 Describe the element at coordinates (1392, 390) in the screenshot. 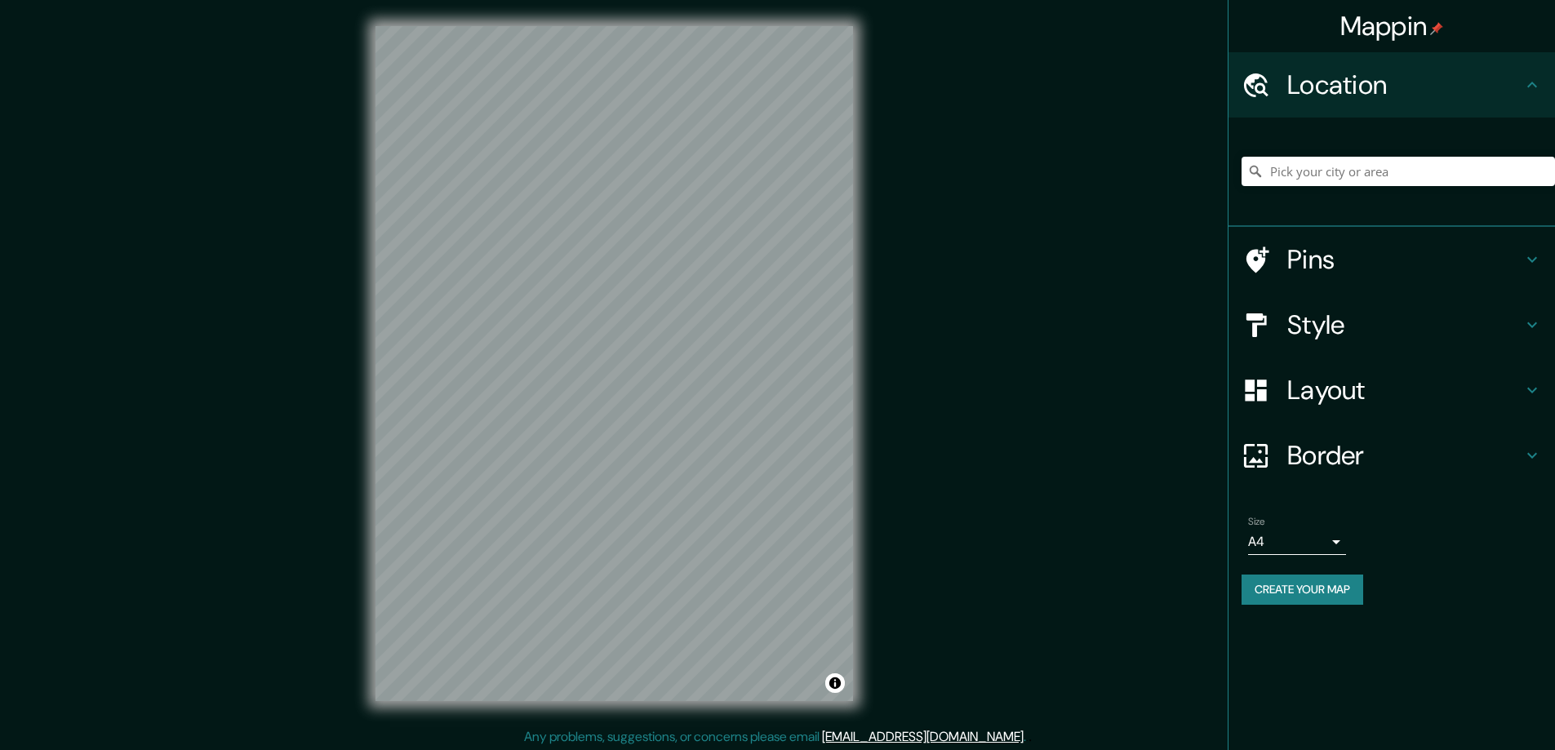

I see `div: Layout` at that location.